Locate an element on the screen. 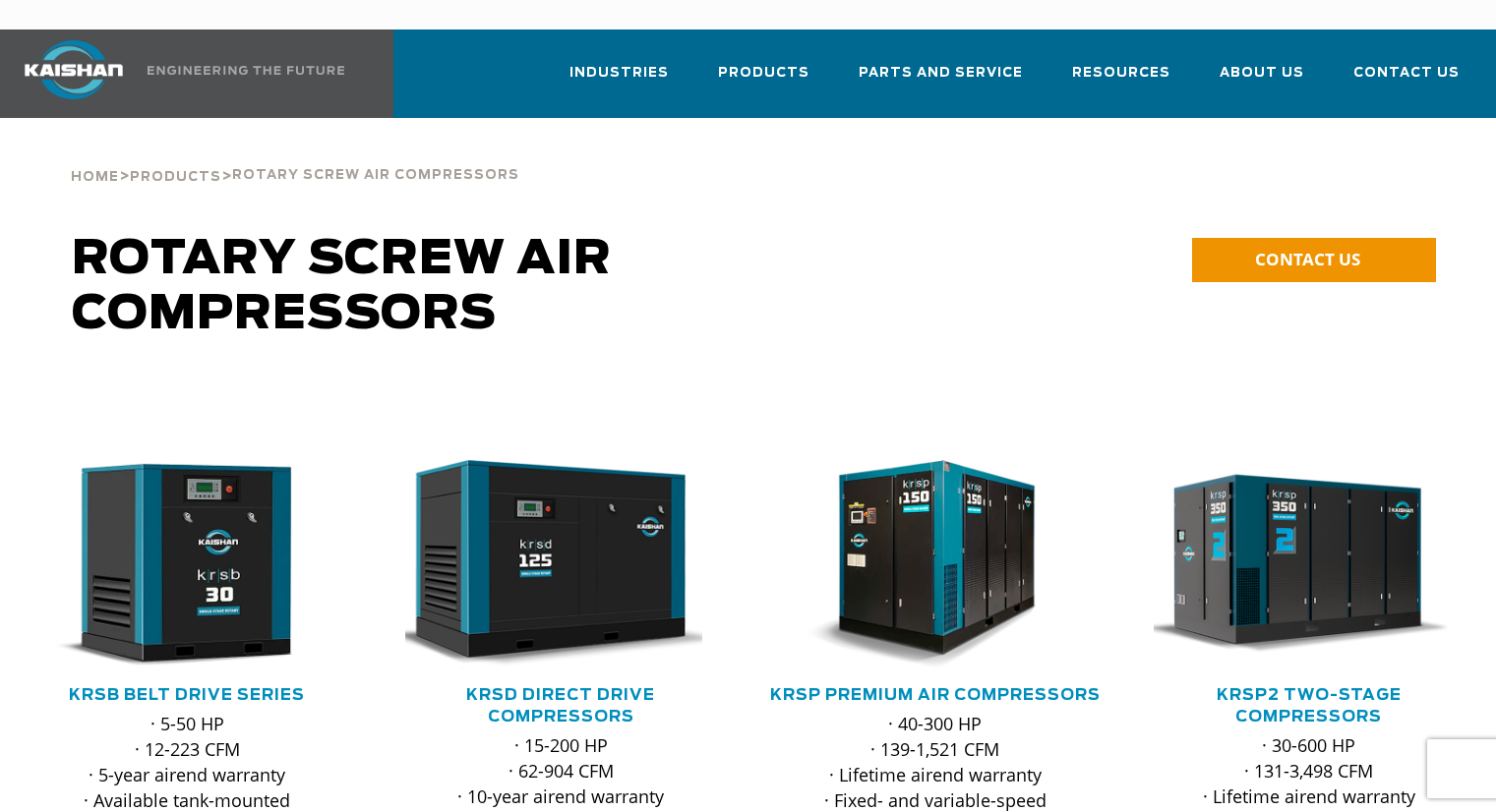 This screenshot has height=812, width=1496. a: KRSB Belt Drive Series is located at coordinates (187, 696).